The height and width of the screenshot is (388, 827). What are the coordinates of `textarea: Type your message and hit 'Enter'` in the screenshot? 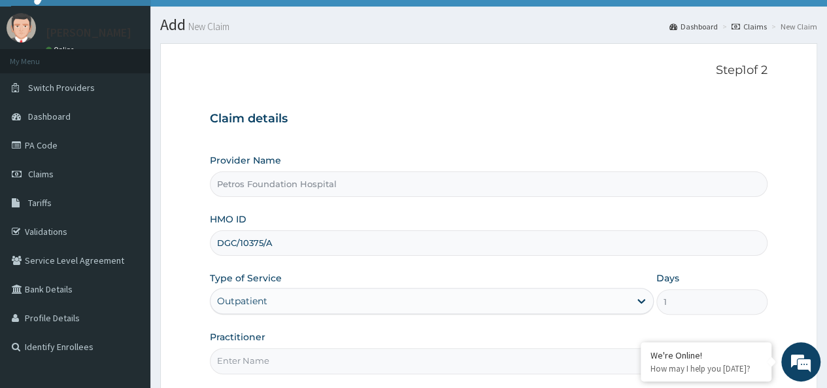 It's located at (128, 276).